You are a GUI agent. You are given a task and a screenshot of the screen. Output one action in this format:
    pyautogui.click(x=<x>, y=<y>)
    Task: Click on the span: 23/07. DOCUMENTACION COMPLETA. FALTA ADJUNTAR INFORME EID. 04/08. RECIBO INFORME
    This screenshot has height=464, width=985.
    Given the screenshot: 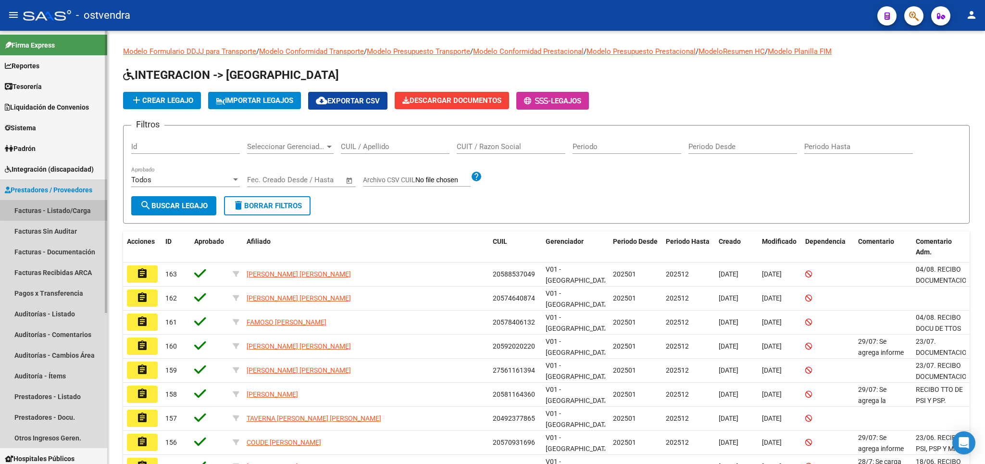 What is the action you would take?
    pyautogui.click(x=944, y=379)
    